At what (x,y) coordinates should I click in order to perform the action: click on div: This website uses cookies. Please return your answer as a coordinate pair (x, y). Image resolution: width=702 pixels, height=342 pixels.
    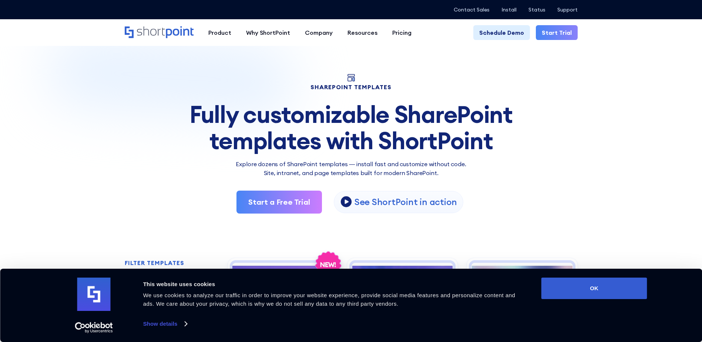
    Looking at the image, I should click on (334, 284).